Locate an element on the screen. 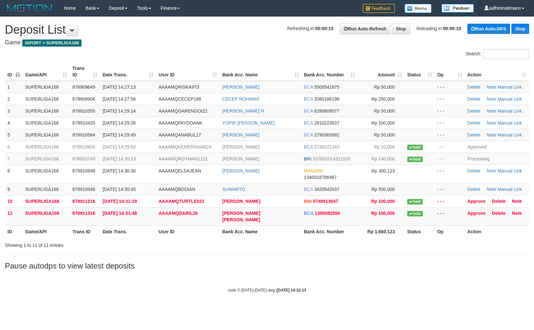  span: 878911316 is located at coordinates (84, 213).